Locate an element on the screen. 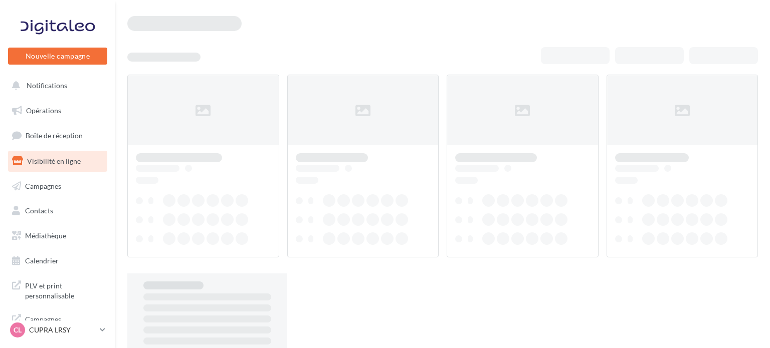 Image resolution: width=770 pixels, height=348 pixels. p: CUPRA LRSY is located at coordinates (62, 330).